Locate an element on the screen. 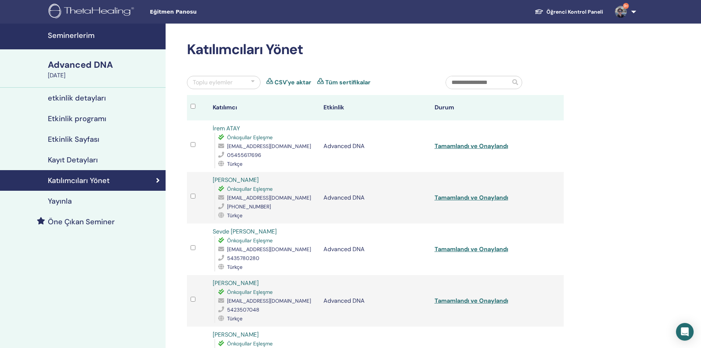 The height and width of the screenshot is (348, 701). img: logo.png is located at coordinates (92, 12).